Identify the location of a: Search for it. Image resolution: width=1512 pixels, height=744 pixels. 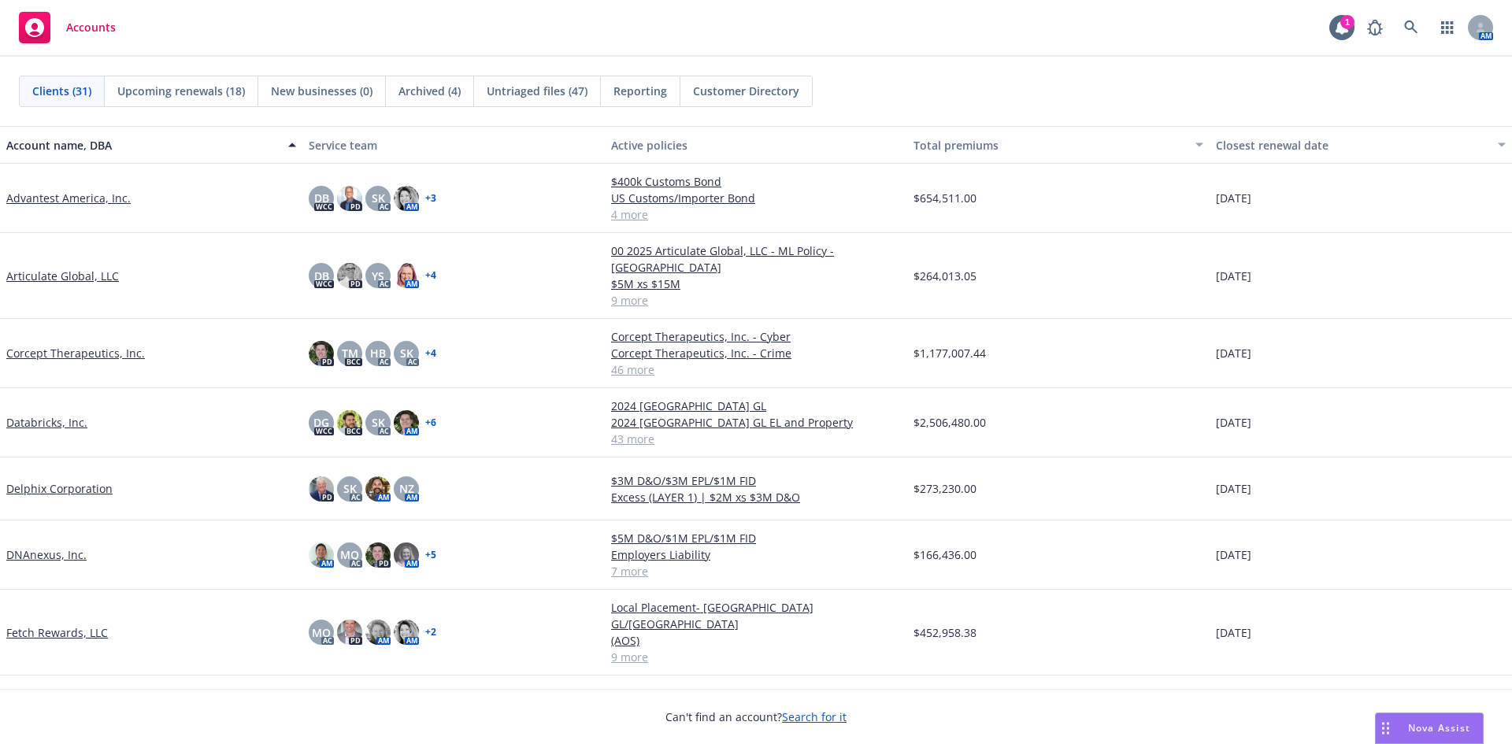
(814, 716).